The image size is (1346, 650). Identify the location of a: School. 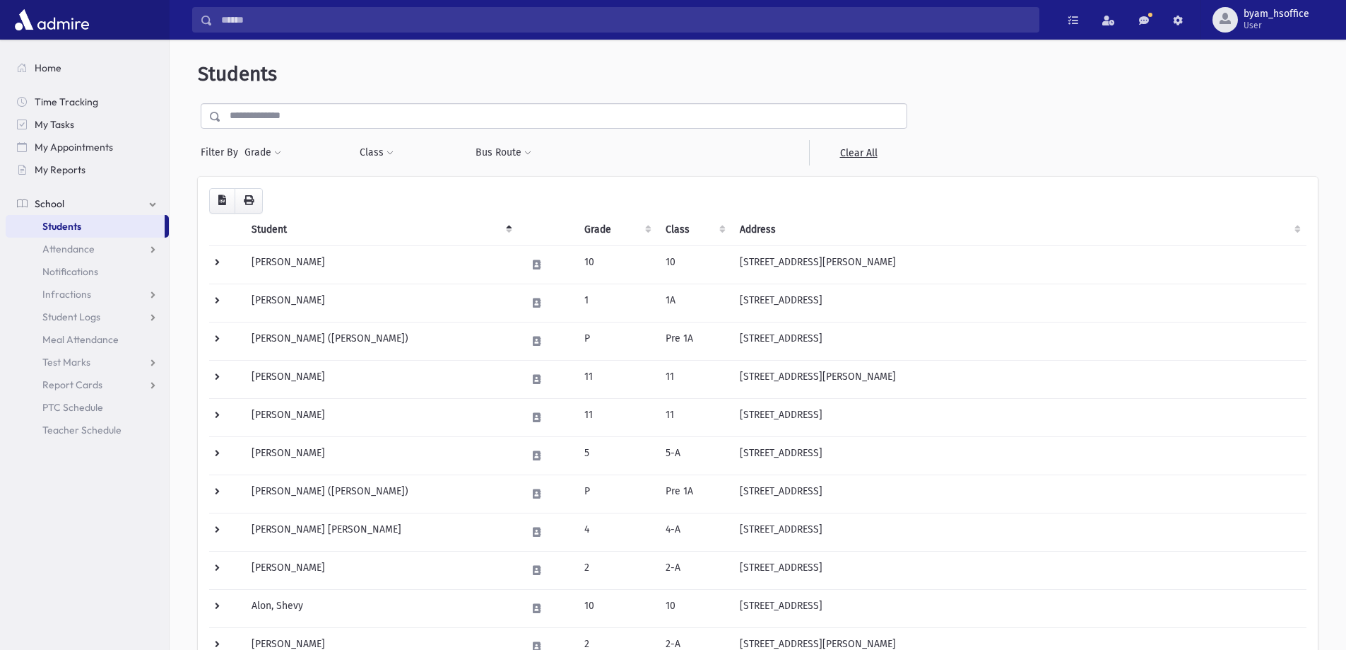
(87, 204).